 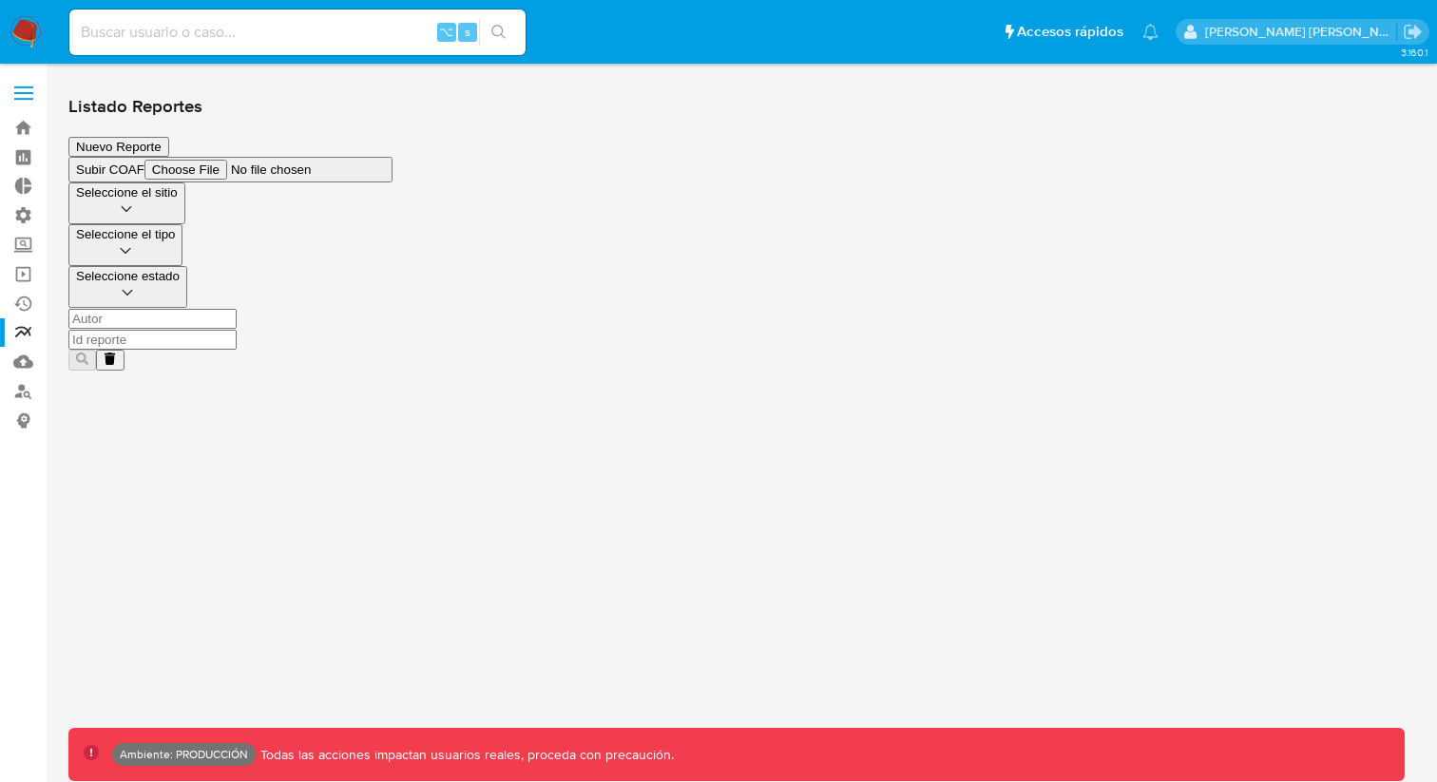 I want to click on span: s, so click(x=468, y=31).